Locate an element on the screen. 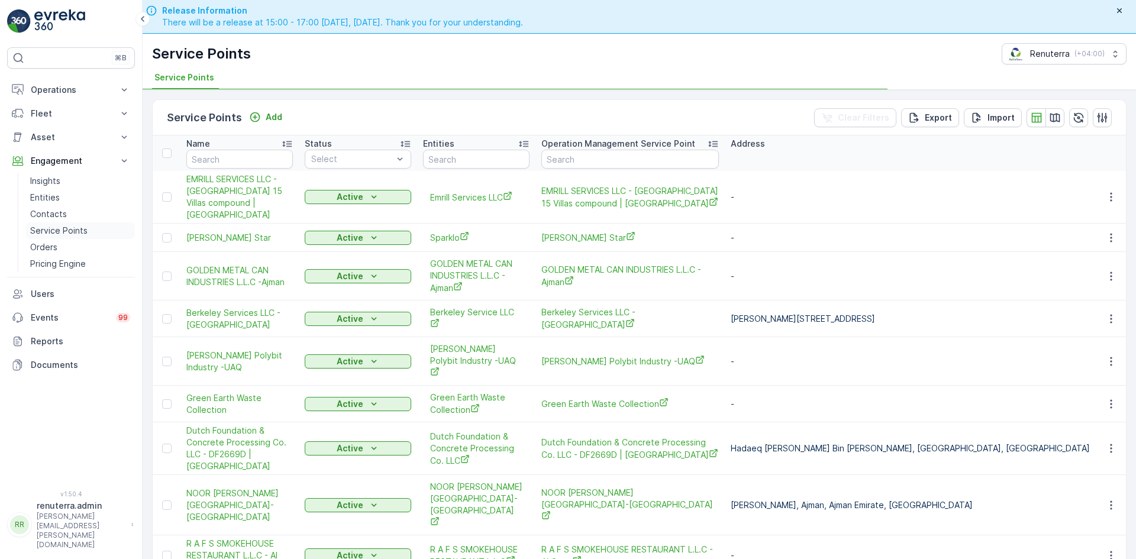 The height and width of the screenshot is (559, 1136). span: Release Information is located at coordinates (343, 11).